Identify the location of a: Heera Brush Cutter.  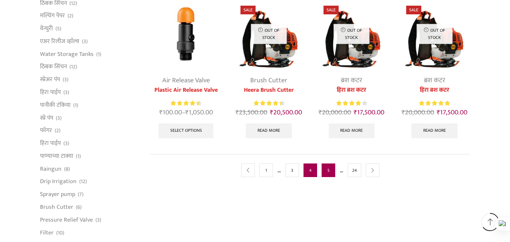
(268, 90).